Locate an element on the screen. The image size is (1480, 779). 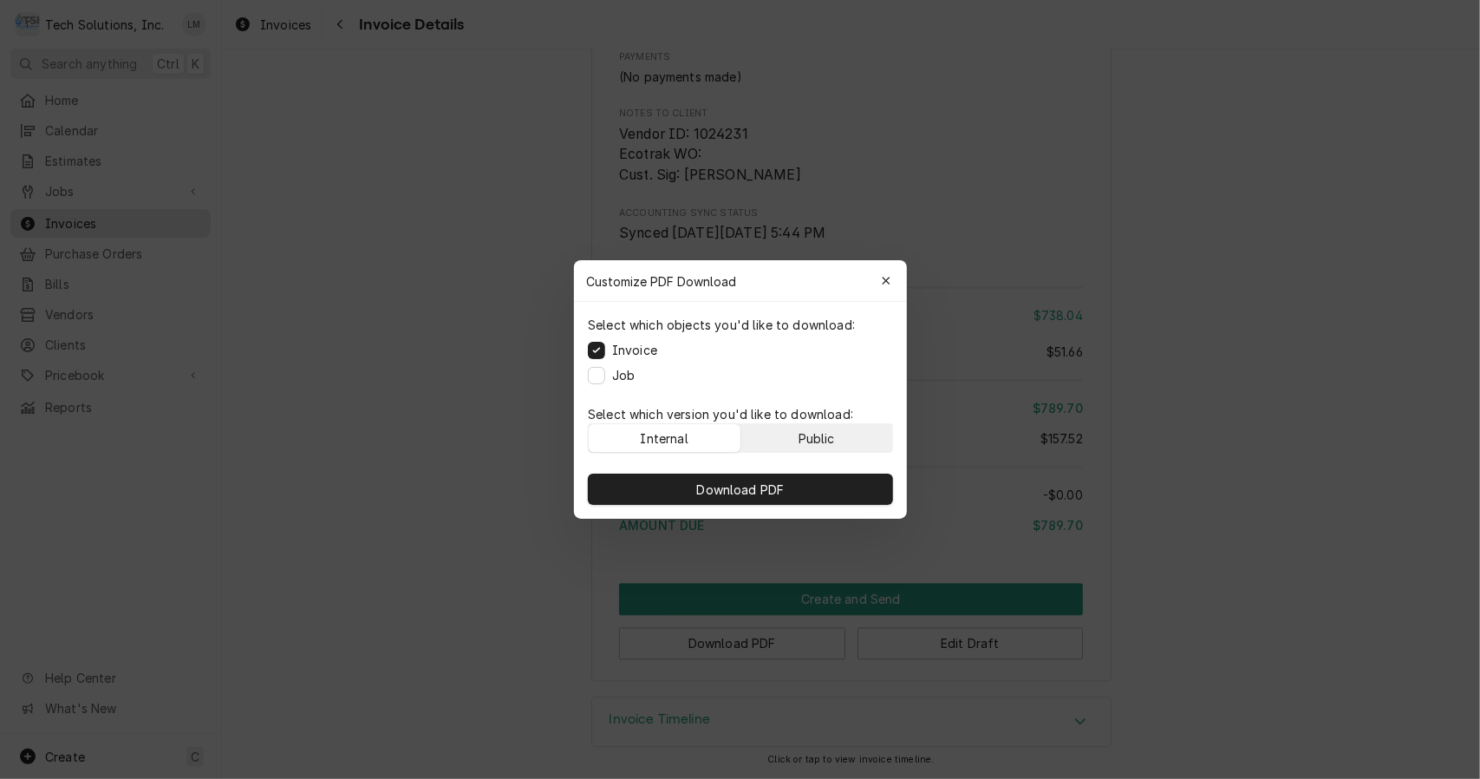
label: Invoice is located at coordinates (635, 349).